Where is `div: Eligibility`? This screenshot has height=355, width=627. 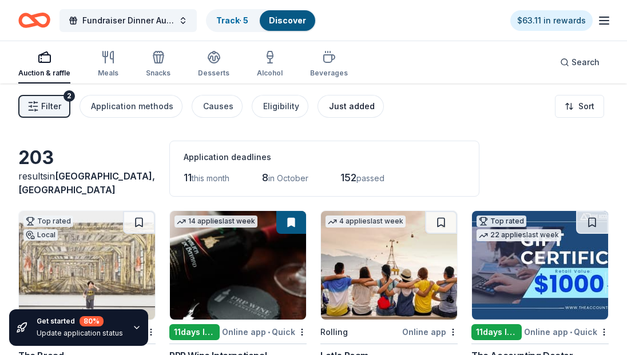
div: Eligibility is located at coordinates (281, 106).